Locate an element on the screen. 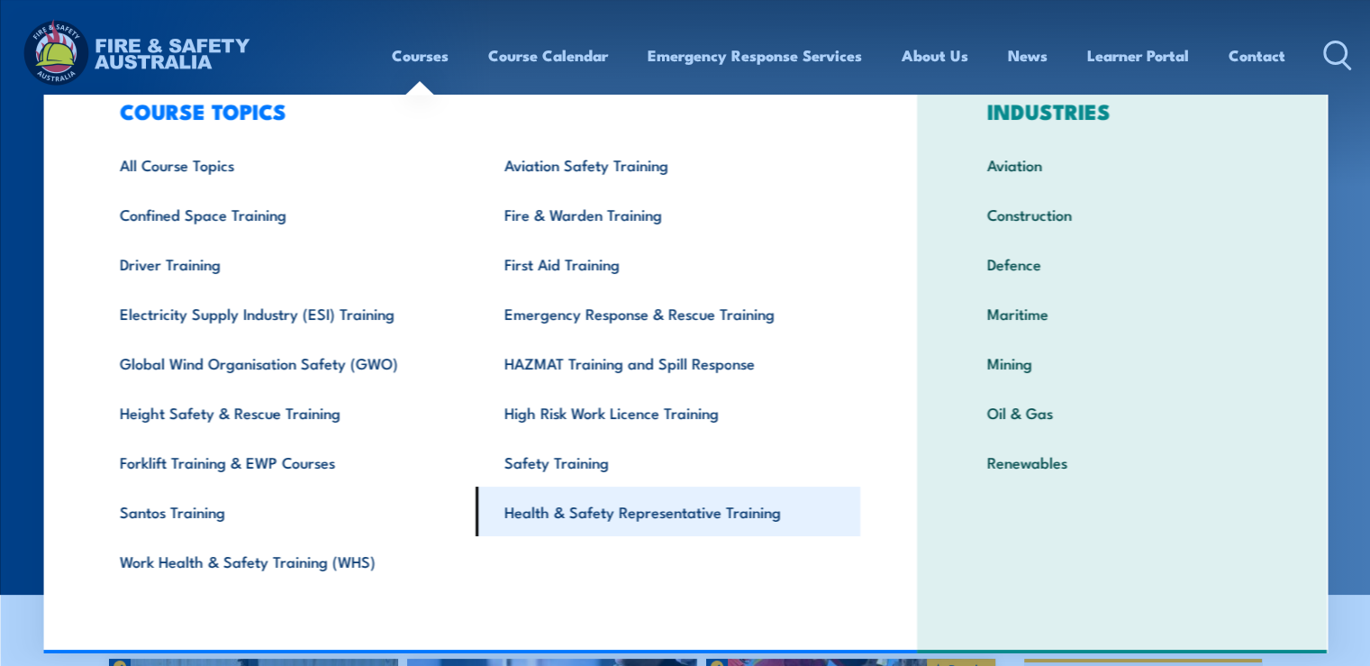  a: Height Safety & Rescue Training is located at coordinates (283, 412).